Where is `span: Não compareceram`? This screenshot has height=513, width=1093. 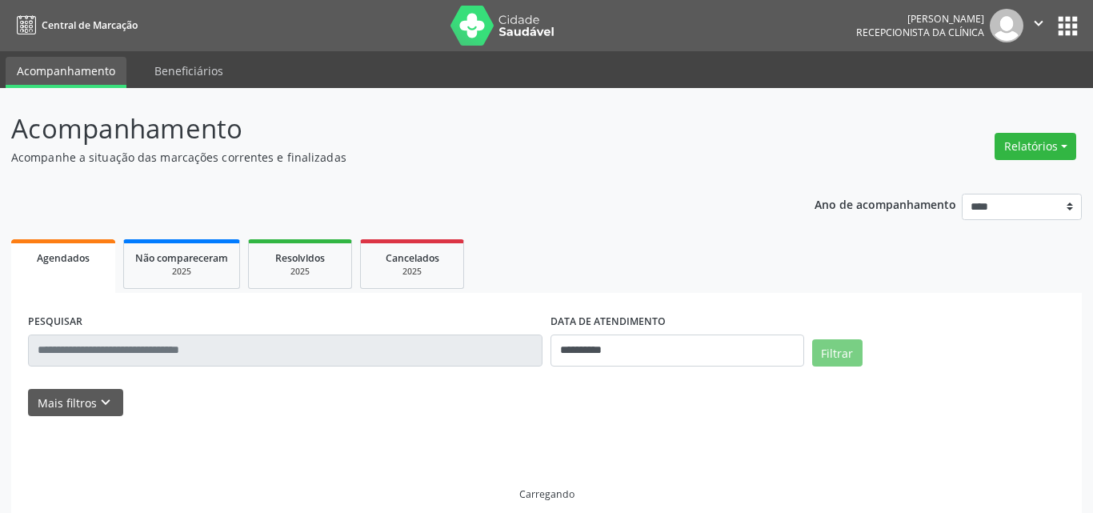 span: Não compareceram is located at coordinates (182, 258).